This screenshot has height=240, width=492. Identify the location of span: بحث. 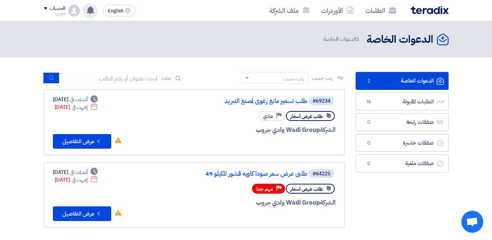
(166, 78).